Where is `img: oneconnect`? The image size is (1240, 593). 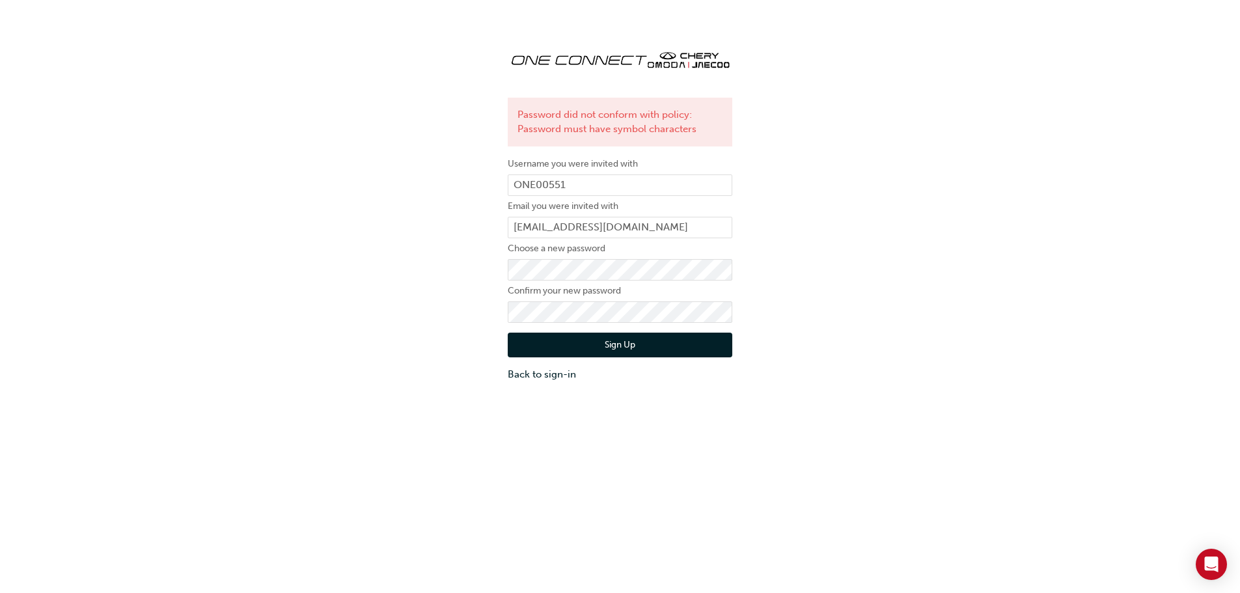
img: oneconnect is located at coordinates (619, 59).